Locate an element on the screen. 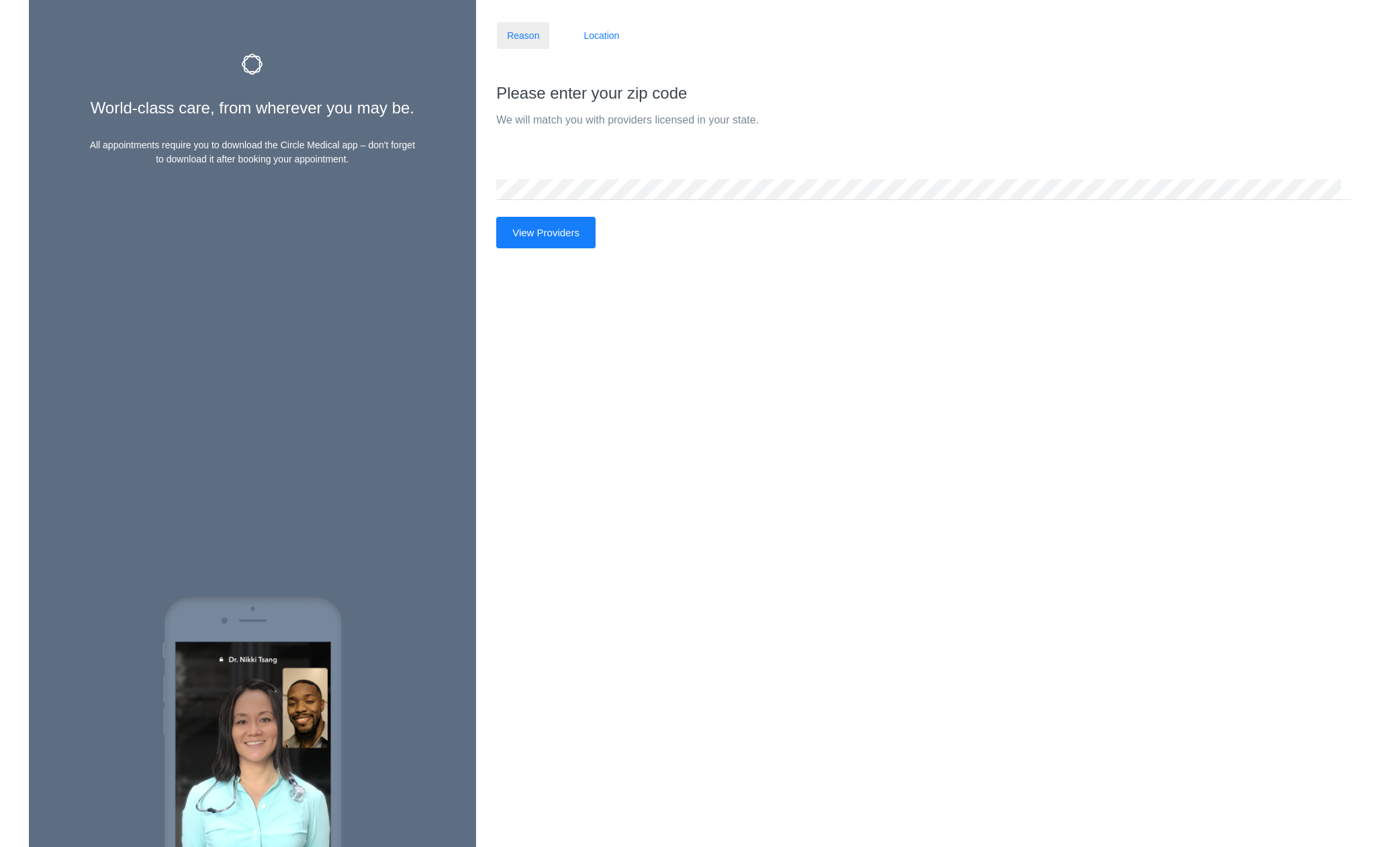 The image size is (1400, 847). p: All appointments require you to download the Circle Medical app – don't forget to download it aft... is located at coordinates (253, 152).